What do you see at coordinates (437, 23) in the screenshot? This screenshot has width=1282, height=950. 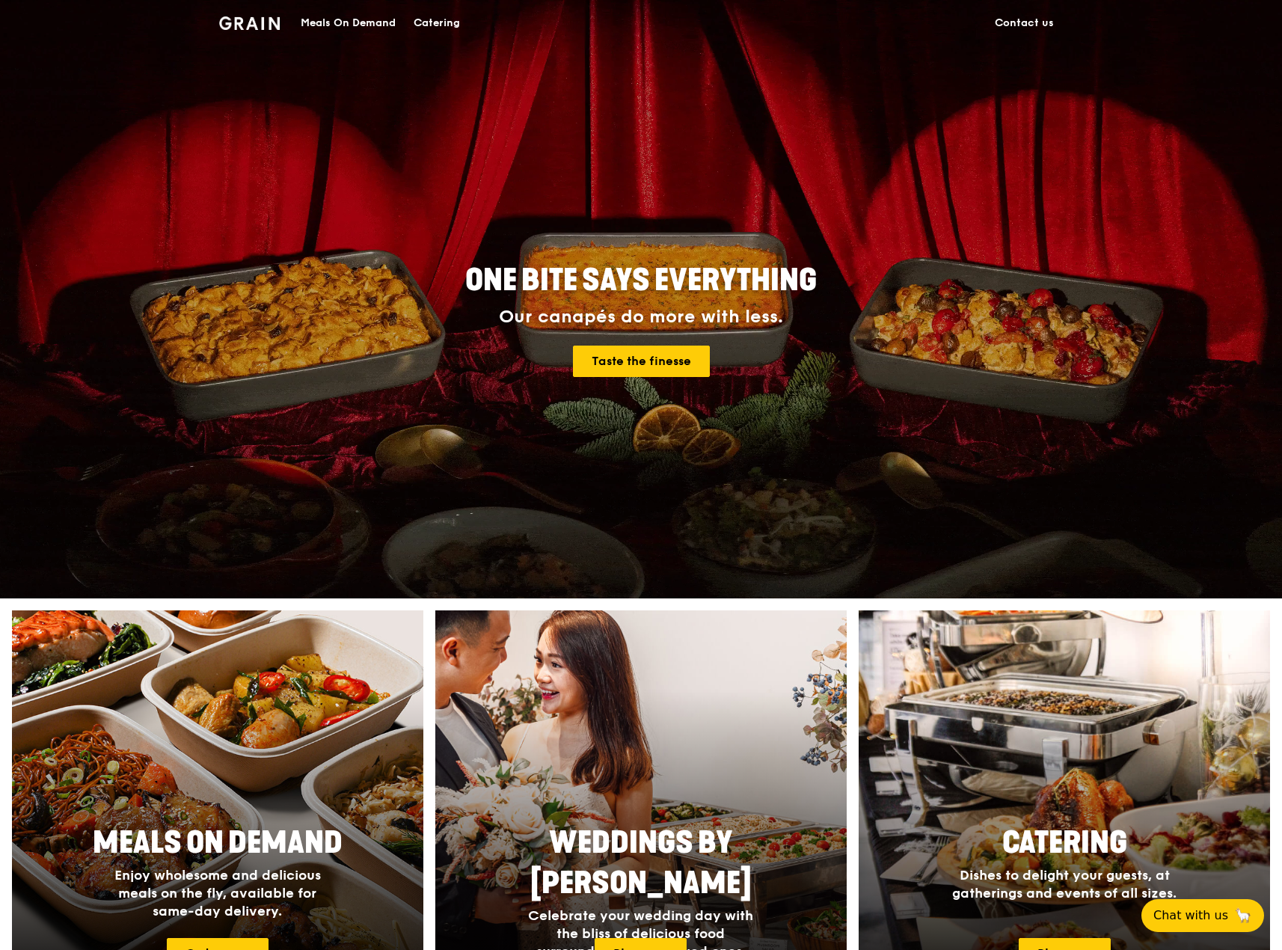 I see `div: Catering` at bounding box center [437, 23].